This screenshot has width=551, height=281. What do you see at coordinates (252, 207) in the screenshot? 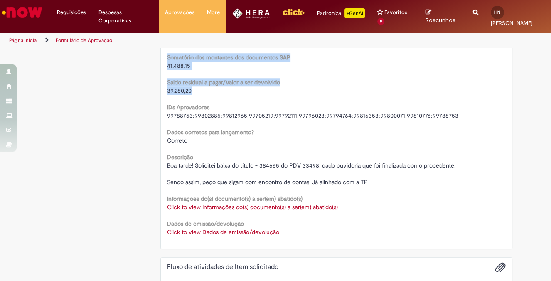
I see `a: Click to view Informações do(s) documento(s) a ser(em) abatido(s)` at bounding box center [252, 207].